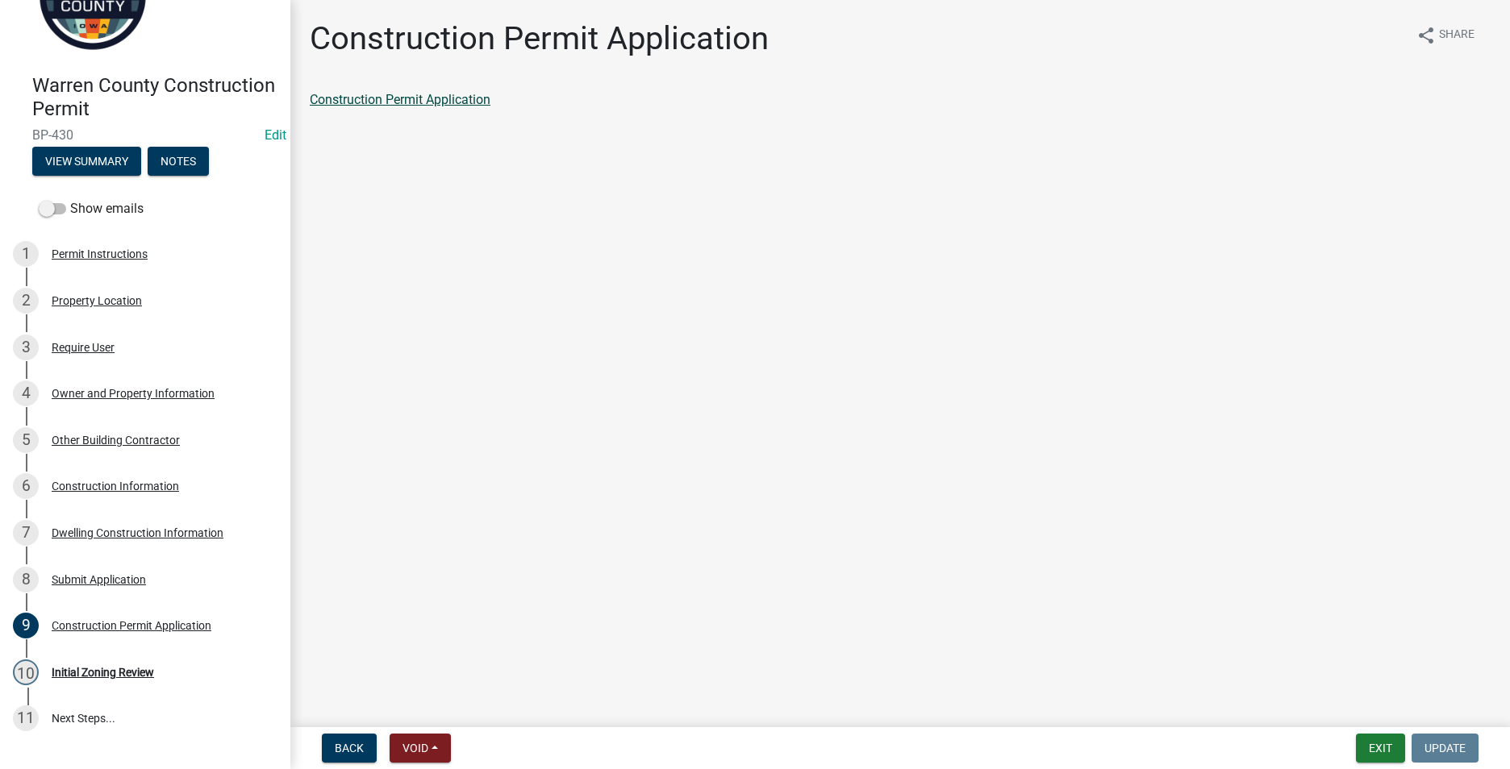  Describe the element at coordinates (349, 748) in the screenshot. I see `span: Back` at that location.